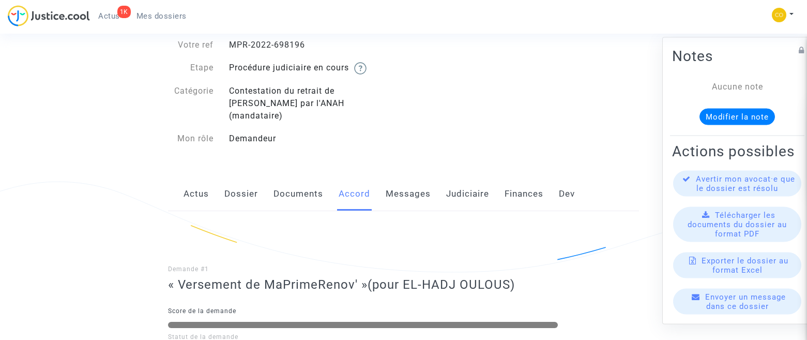 The height and width of the screenshot is (340, 807). I want to click on a: 1KActus, so click(109, 16).